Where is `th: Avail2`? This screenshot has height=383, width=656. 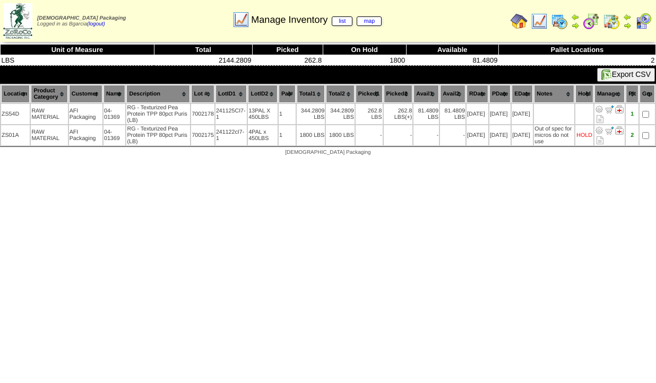 th: Avail2 is located at coordinates (452, 94).